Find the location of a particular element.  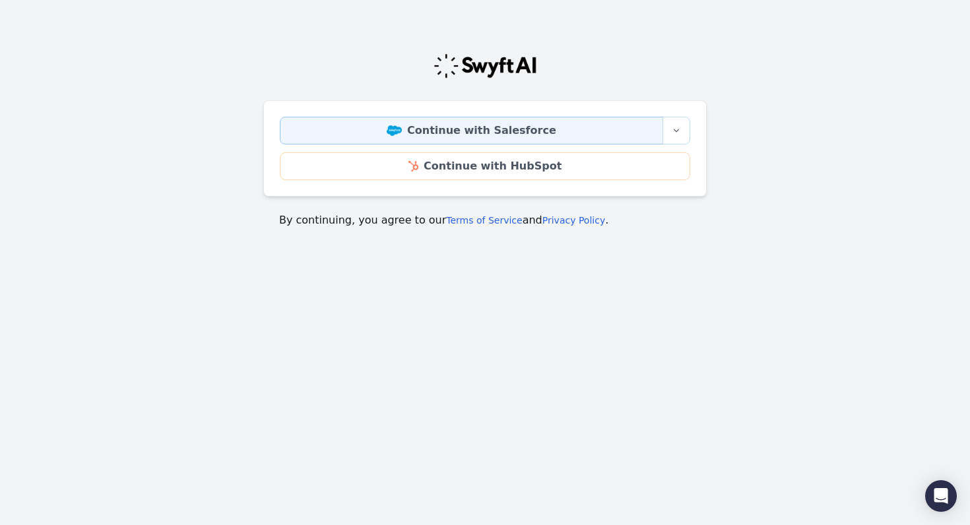

a: Terms of Service is located at coordinates (484, 220).